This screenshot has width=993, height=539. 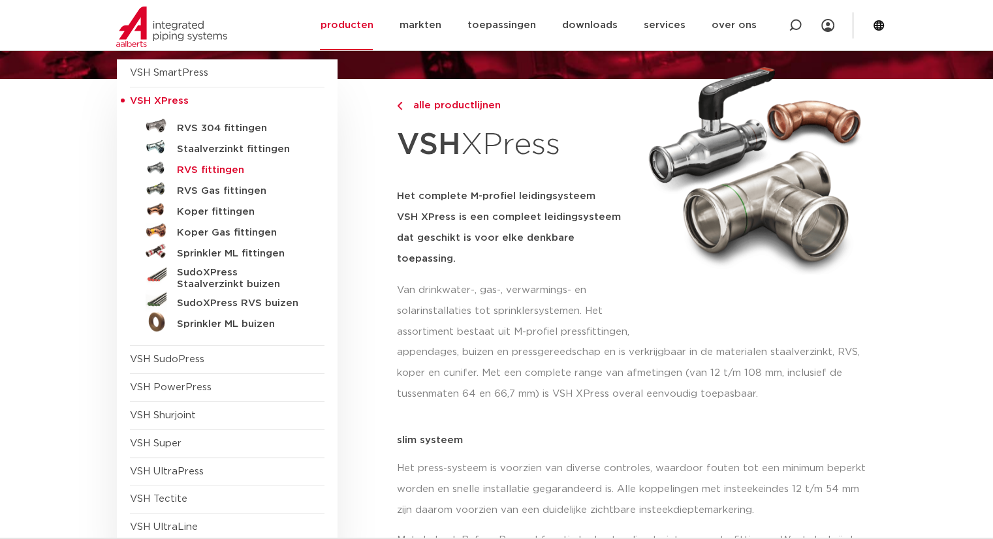 What do you see at coordinates (515, 228) in the screenshot?
I see `h5: Het complete M-profiel leidingsysteem VSH XPress is een compleet leidingsysteem dat geschikt is v...` at bounding box center [515, 228].